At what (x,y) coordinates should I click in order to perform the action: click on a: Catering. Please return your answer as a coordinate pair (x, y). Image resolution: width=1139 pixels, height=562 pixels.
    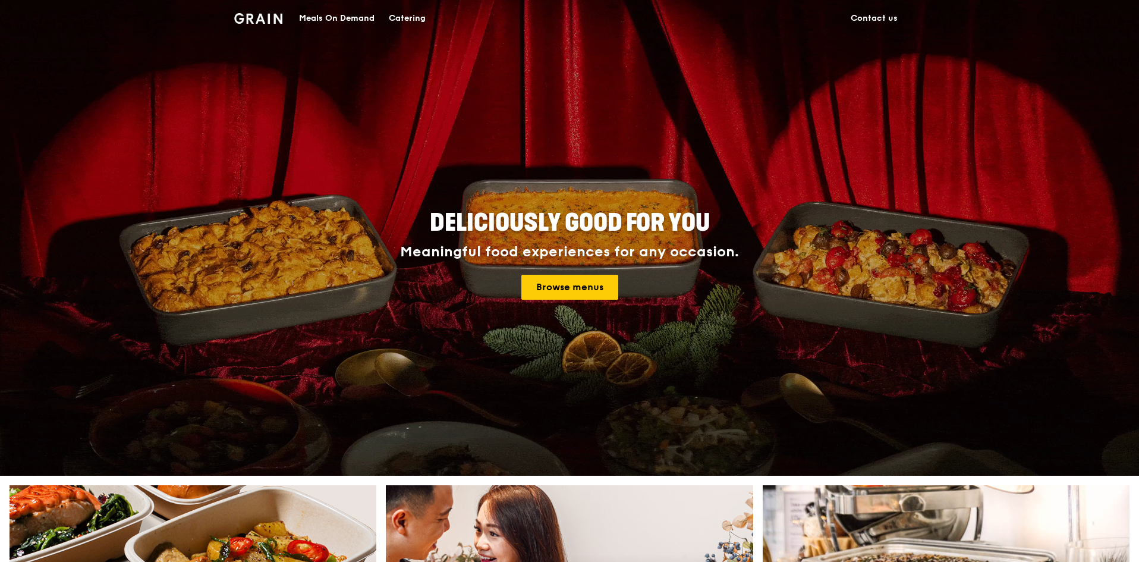
    Looking at the image, I should click on (407, 18).